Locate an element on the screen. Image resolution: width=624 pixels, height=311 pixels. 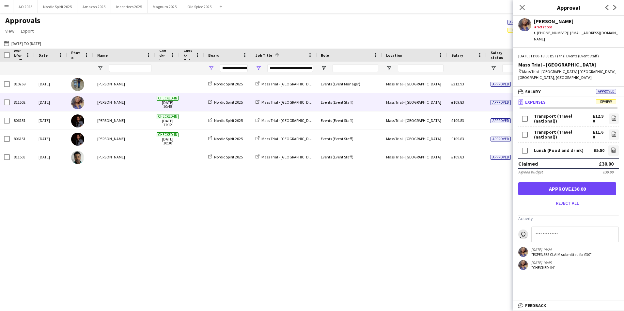
mat-expansion-panel-header: Feedback is located at coordinates (569, 306).